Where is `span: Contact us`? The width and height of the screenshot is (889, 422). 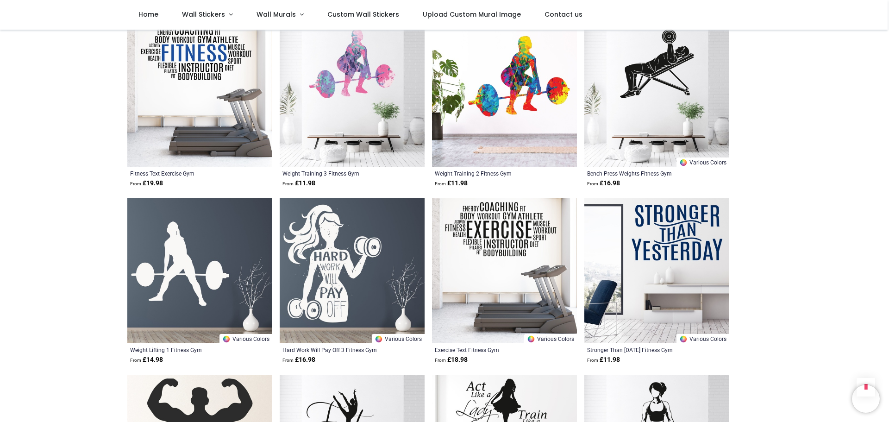
span: Contact us is located at coordinates (564, 14).